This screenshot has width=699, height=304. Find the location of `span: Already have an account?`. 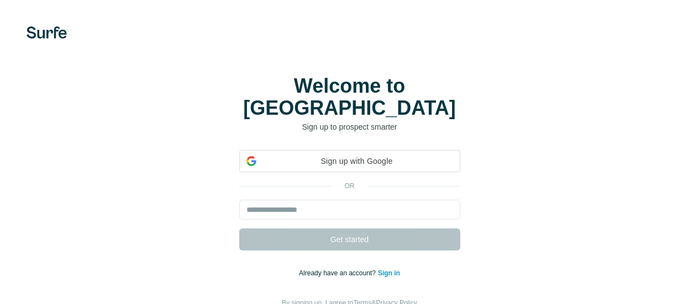

span: Already have an account? is located at coordinates (338, 273).